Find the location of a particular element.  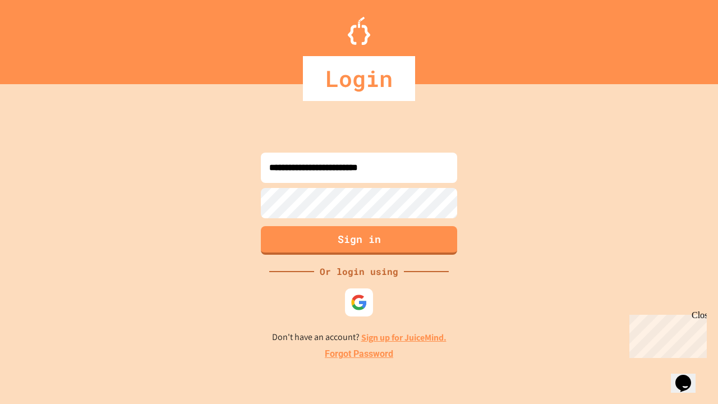

p: Don't have an account? is located at coordinates (359, 337).